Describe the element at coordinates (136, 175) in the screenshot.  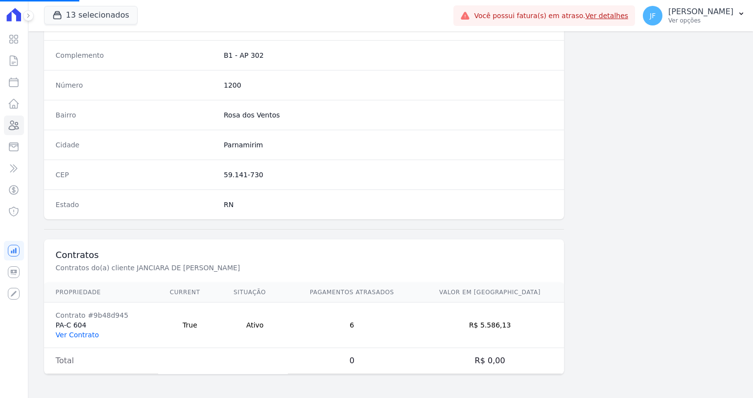
I see `dt: CEP` at that location.